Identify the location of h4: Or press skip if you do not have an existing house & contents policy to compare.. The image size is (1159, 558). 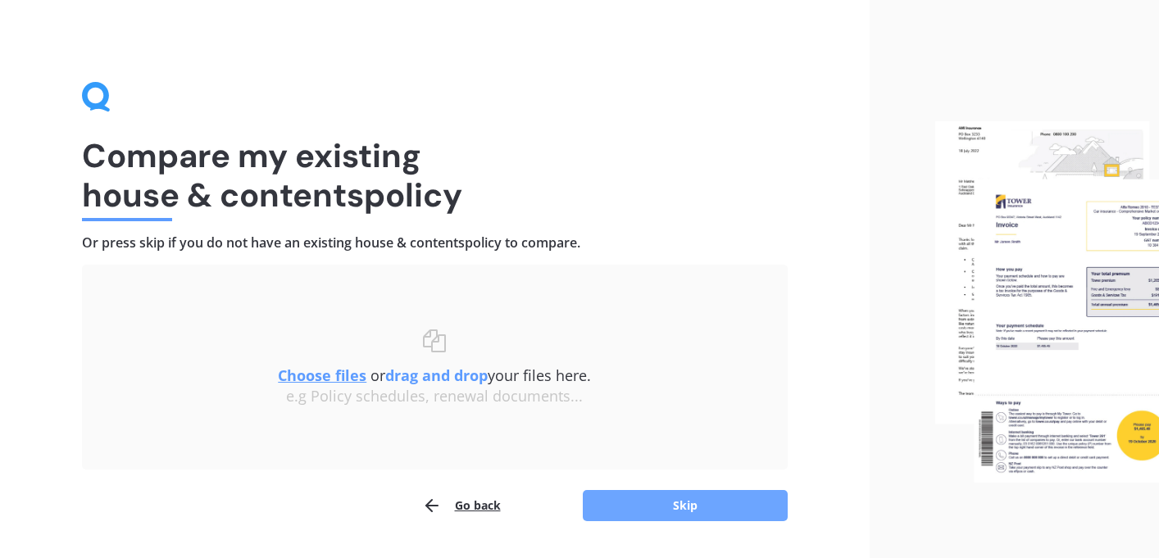
(434, 243).